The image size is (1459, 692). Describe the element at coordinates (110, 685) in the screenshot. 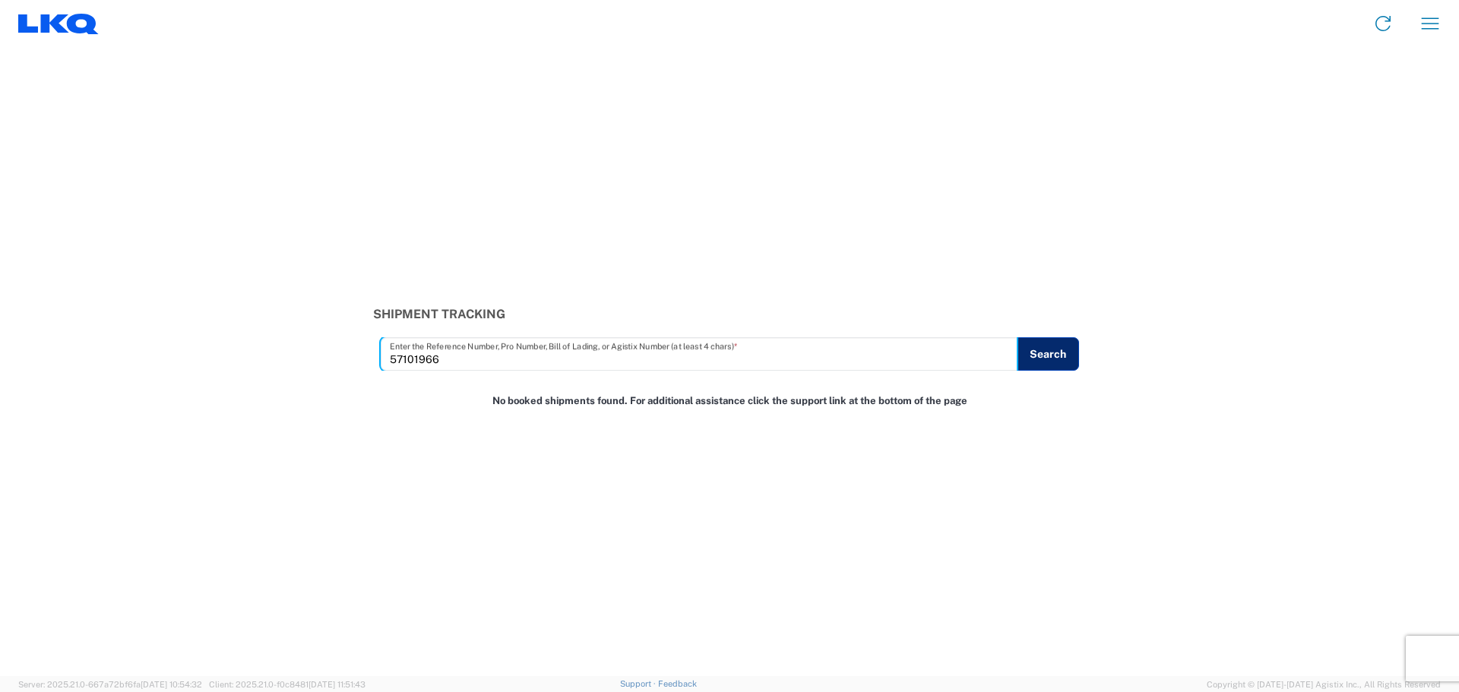

I see `span: Server: 2025.21.0-667a72bf6fa` at that location.